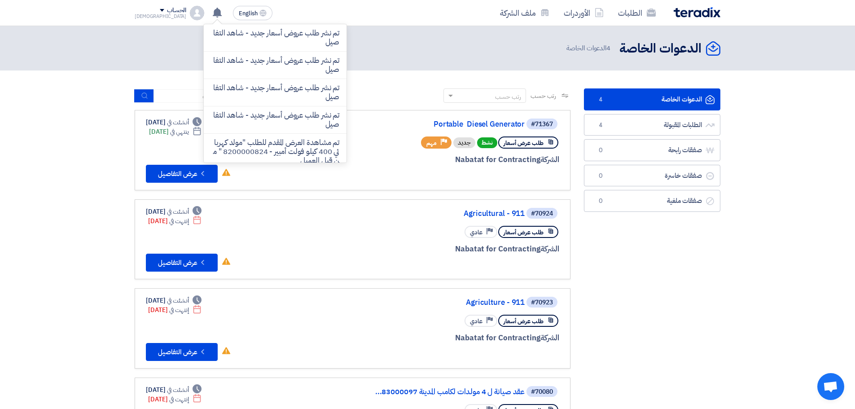  Describe the element at coordinates (637, 13) in the screenshot. I see `a: الطلبات` at that location.